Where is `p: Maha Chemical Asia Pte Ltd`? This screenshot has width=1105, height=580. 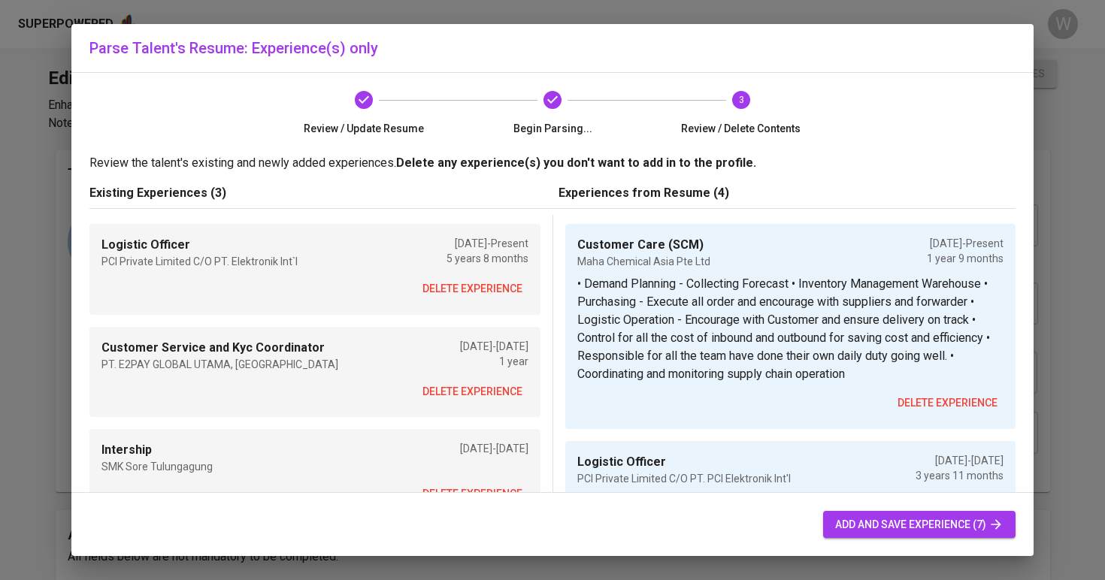
p: Maha Chemical Asia Pte Ltd is located at coordinates (643, 262).